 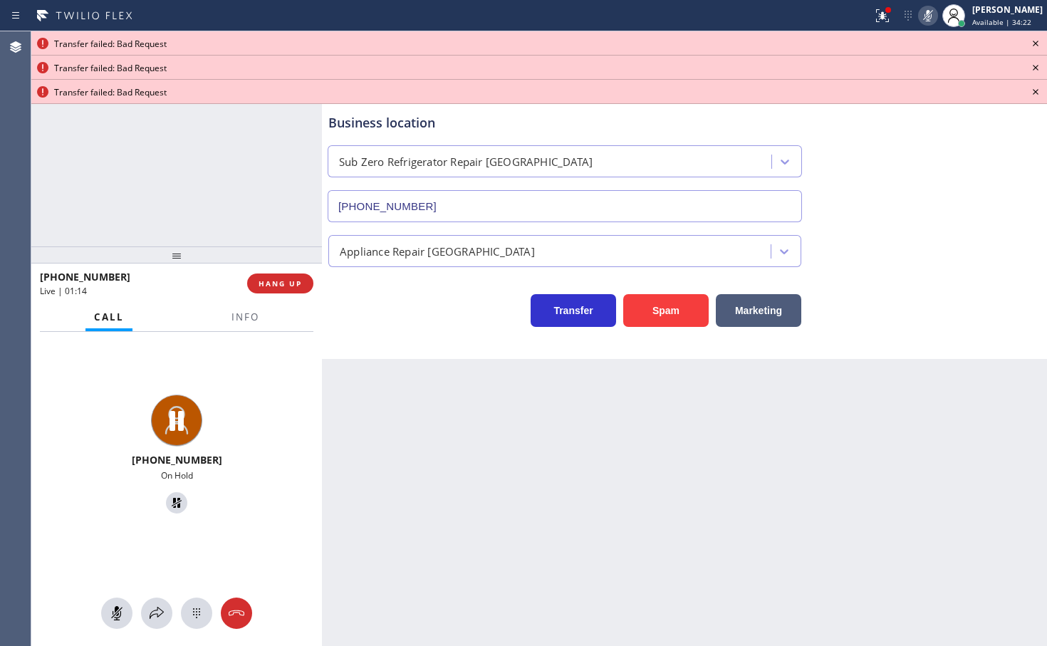 What do you see at coordinates (280, 283) in the screenshot?
I see `button: HANG UP` at bounding box center [280, 283].